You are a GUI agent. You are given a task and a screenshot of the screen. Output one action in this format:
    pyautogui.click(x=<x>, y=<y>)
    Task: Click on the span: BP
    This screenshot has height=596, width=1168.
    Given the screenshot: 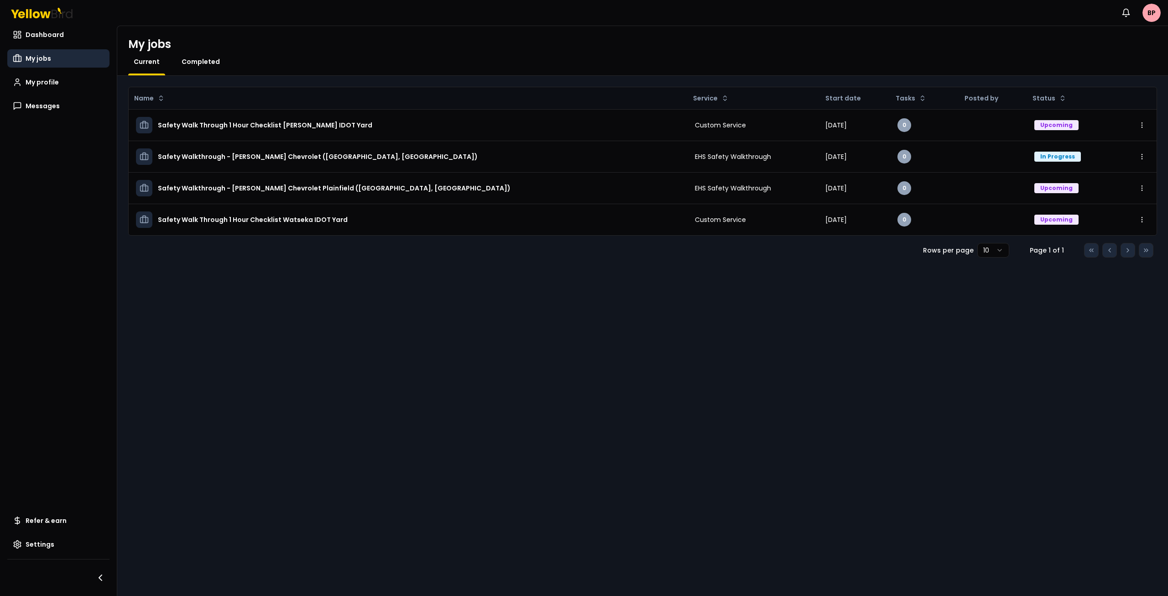 What is the action you would take?
    pyautogui.click(x=1152, y=13)
    